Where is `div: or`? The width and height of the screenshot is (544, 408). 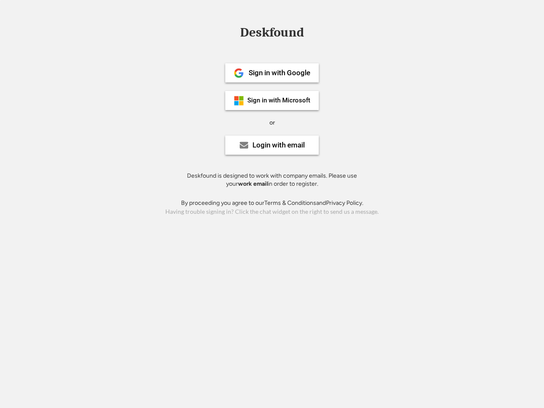 div: or is located at coordinates (272, 123).